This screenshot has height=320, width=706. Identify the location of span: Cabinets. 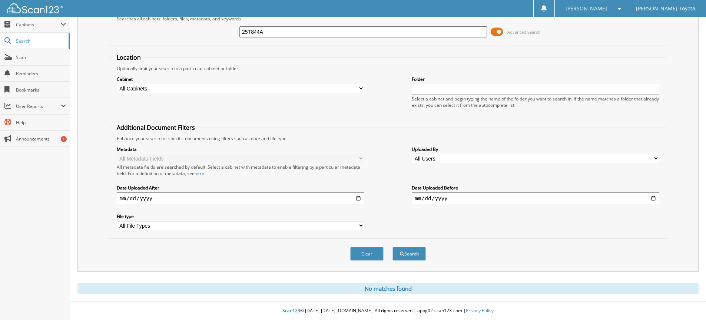
(38, 24).